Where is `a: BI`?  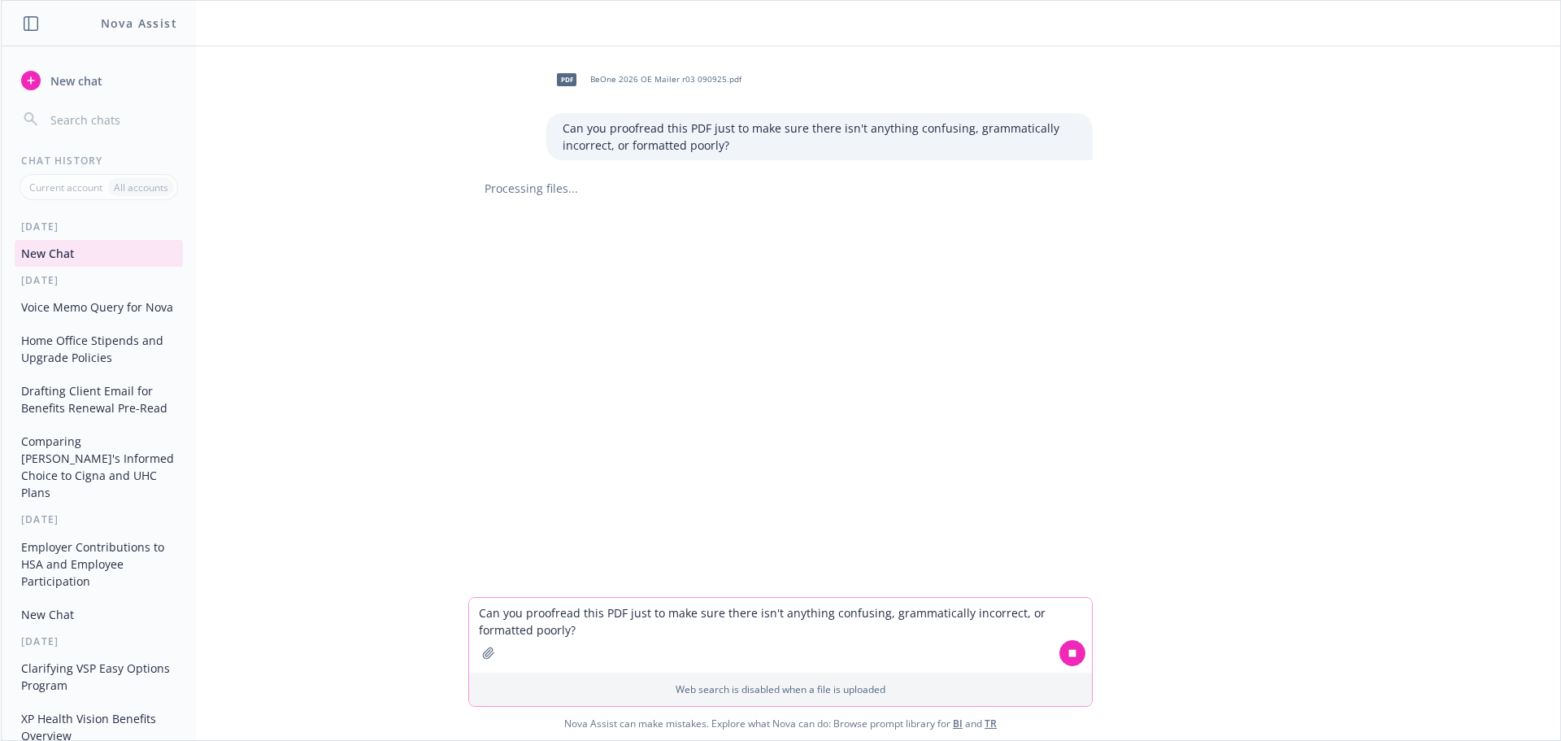
a: BI is located at coordinates (958, 723).